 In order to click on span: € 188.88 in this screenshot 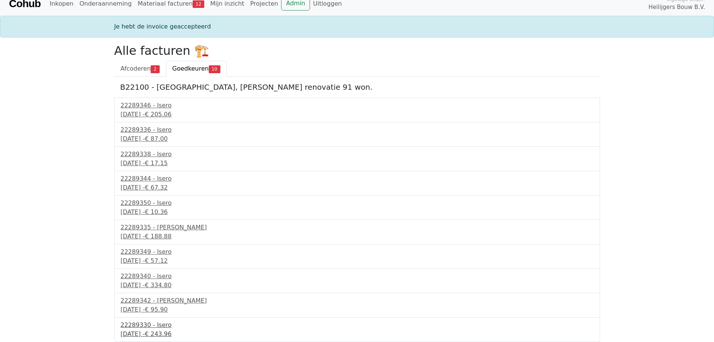, I will do `click(158, 236)`.